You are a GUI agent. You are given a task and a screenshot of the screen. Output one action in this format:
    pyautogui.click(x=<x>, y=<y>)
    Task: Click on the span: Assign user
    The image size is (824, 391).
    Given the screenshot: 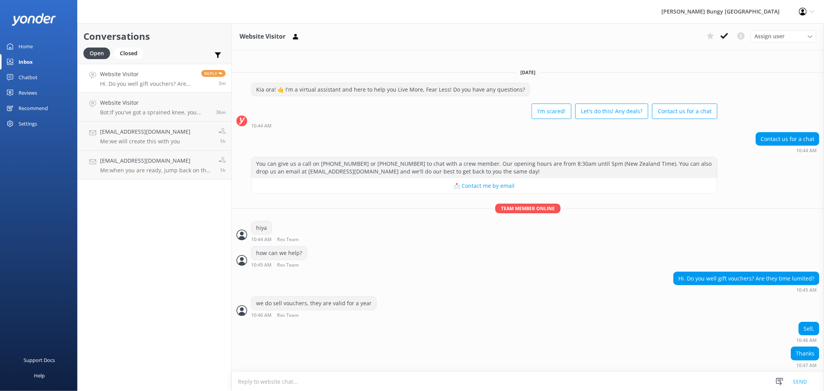 What is the action you would take?
    pyautogui.click(x=770, y=36)
    